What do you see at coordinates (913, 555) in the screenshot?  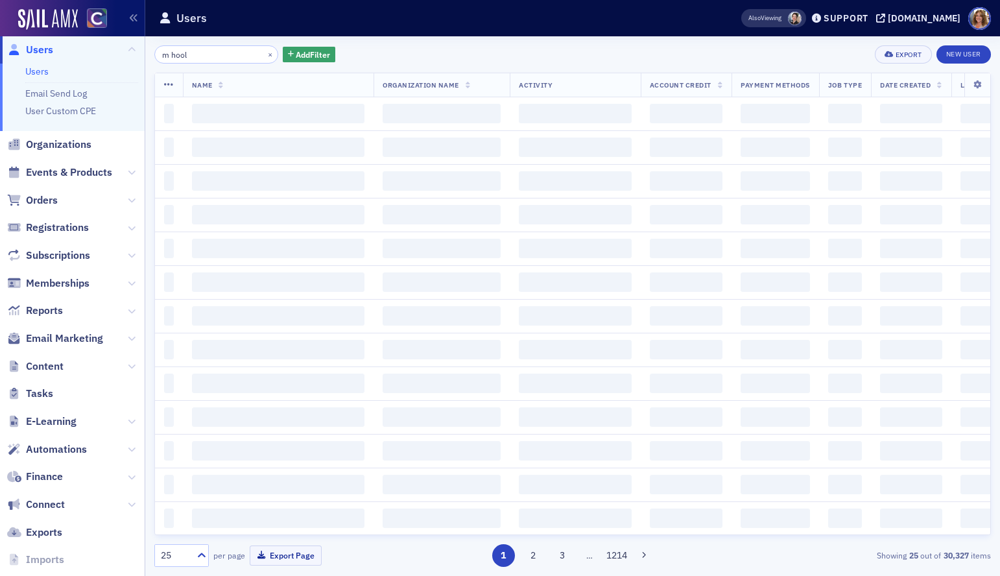 I see `strong: 25` at bounding box center [913, 555].